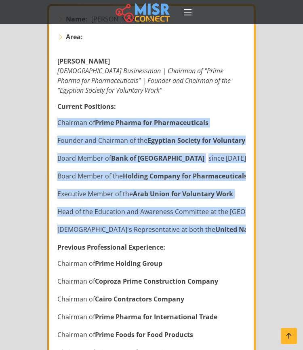 This screenshot has width=303, height=350. I want to click on strong: Previous Professional Experience:, so click(111, 247).